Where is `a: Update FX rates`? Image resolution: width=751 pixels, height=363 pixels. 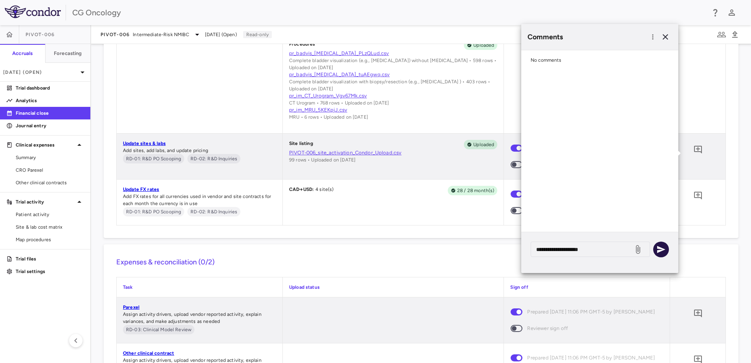 a: Update FX rates is located at coordinates (141, 189).